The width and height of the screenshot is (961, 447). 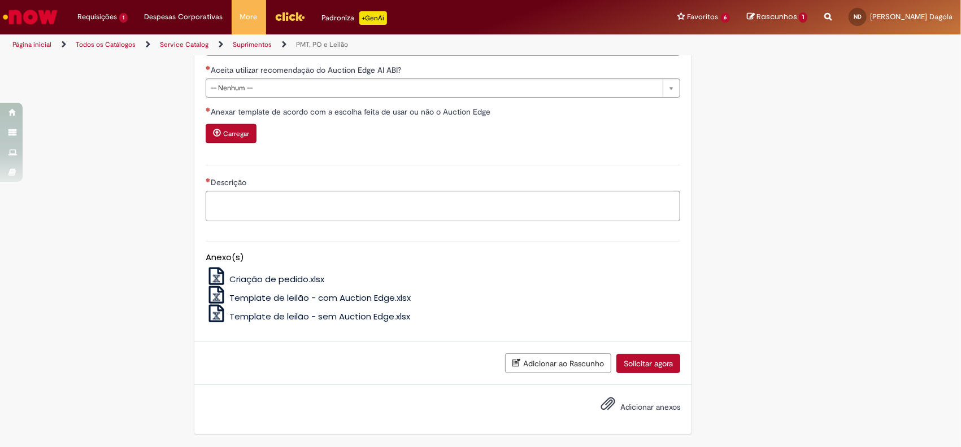 What do you see at coordinates (558, 363) in the screenshot?
I see `button: Adicionar ao Rascunho` at bounding box center [558, 363].